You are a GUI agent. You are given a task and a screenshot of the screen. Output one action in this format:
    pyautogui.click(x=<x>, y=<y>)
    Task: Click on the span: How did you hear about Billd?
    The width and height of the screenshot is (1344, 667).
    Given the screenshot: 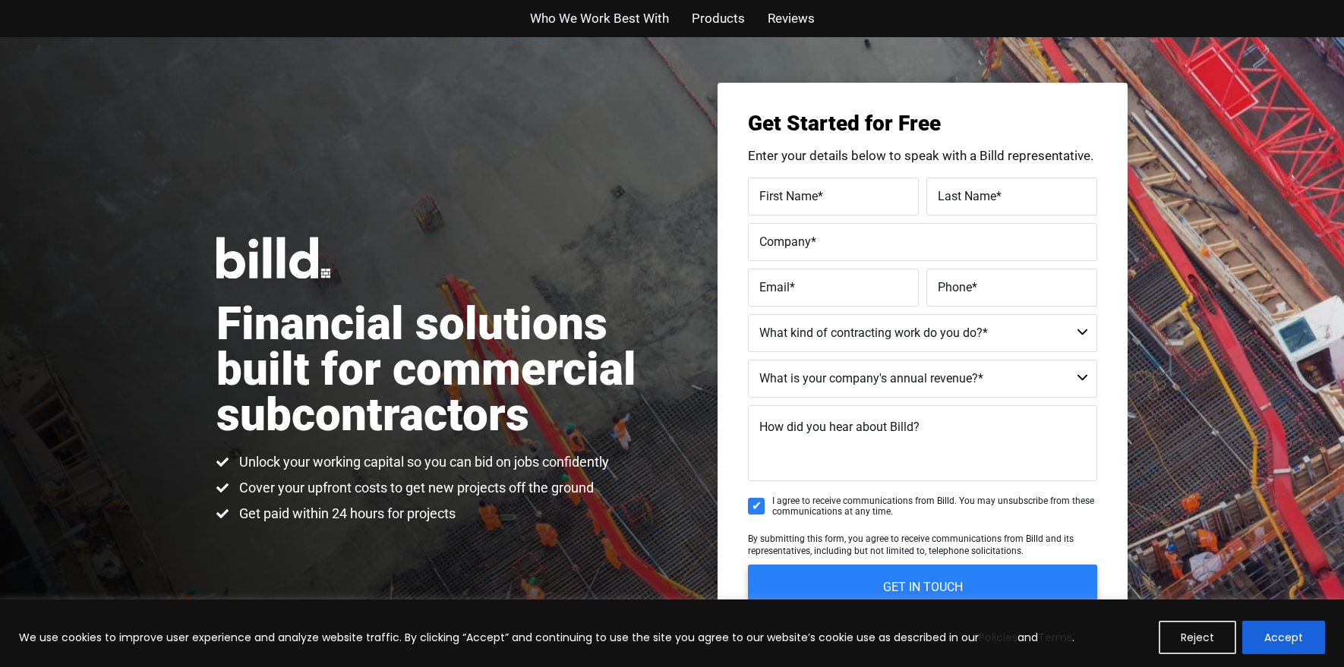 What is the action you would take?
    pyautogui.click(x=839, y=427)
    